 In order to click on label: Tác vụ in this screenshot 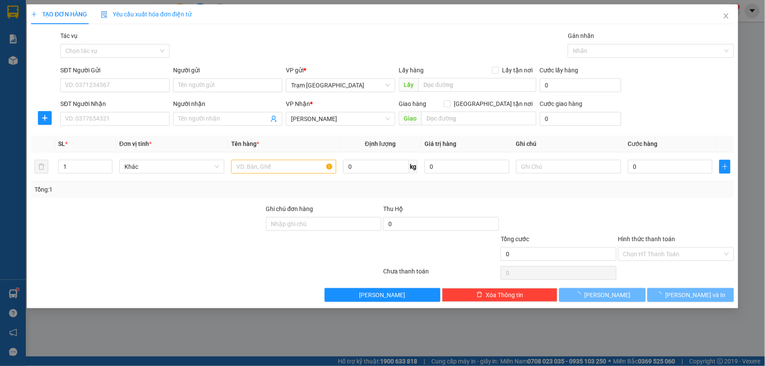, I will do `click(69, 36)`.